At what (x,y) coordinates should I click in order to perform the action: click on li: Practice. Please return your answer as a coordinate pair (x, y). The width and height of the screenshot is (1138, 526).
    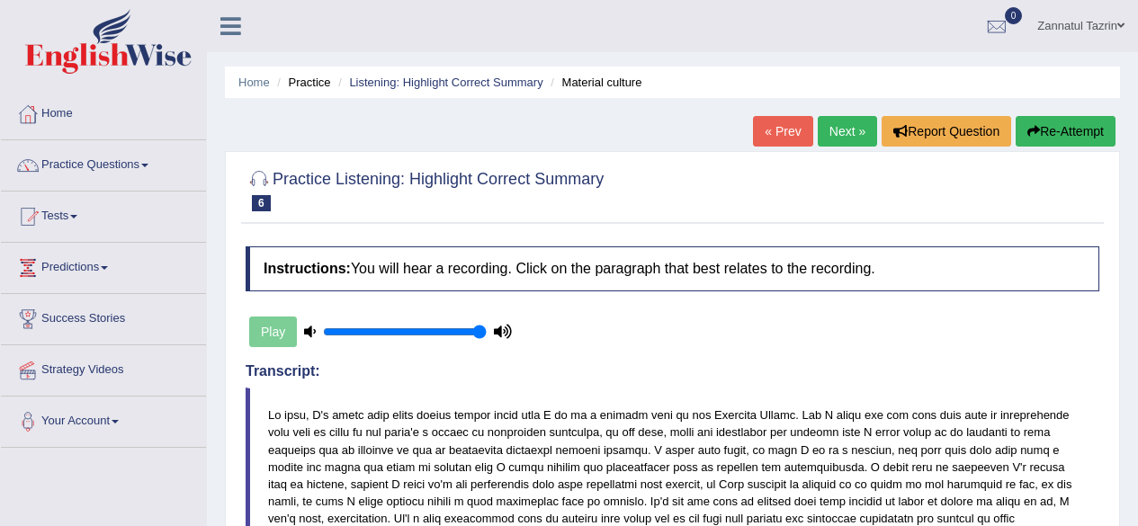
    Looking at the image, I should click on (301, 82).